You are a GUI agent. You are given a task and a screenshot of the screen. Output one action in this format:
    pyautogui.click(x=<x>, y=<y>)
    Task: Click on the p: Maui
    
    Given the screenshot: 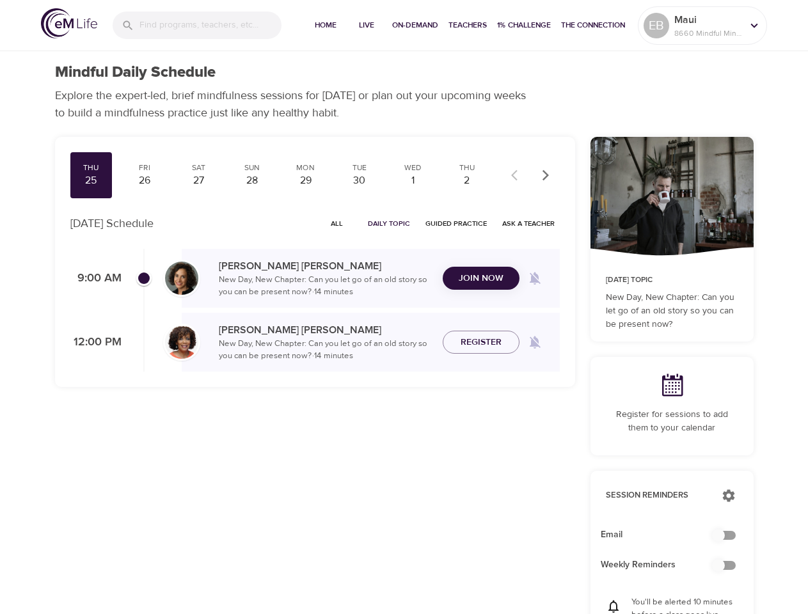 What is the action you would take?
    pyautogui.click(x=708, y=20)
    